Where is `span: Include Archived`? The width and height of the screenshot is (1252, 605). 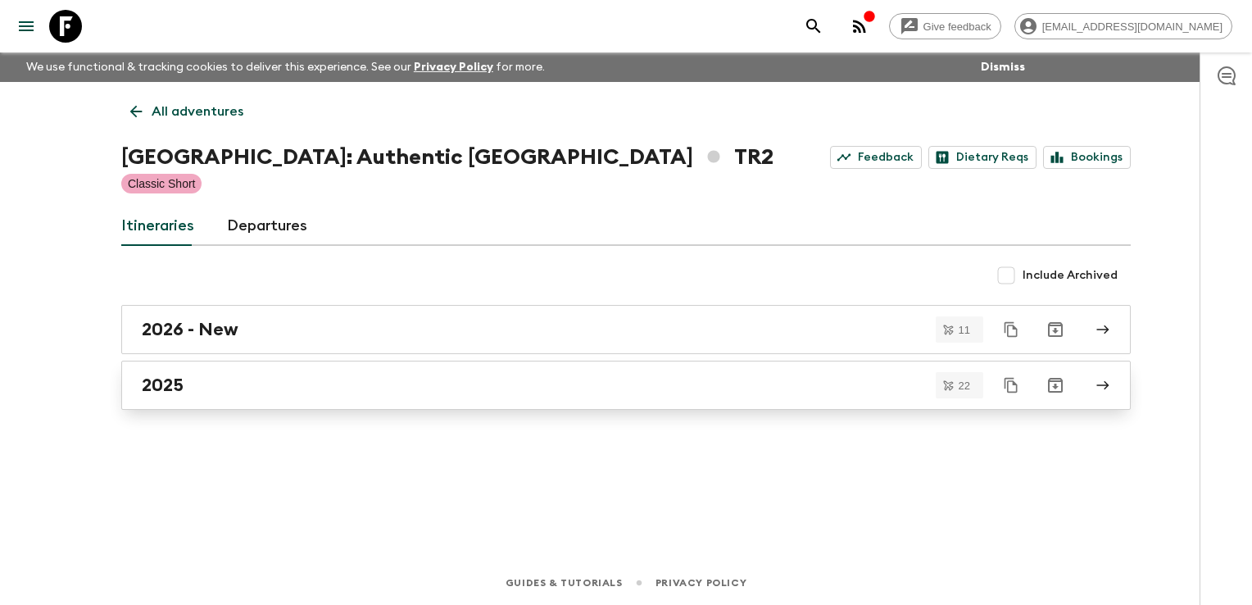 span: Include Archived is located at coordinates (1070, 275).